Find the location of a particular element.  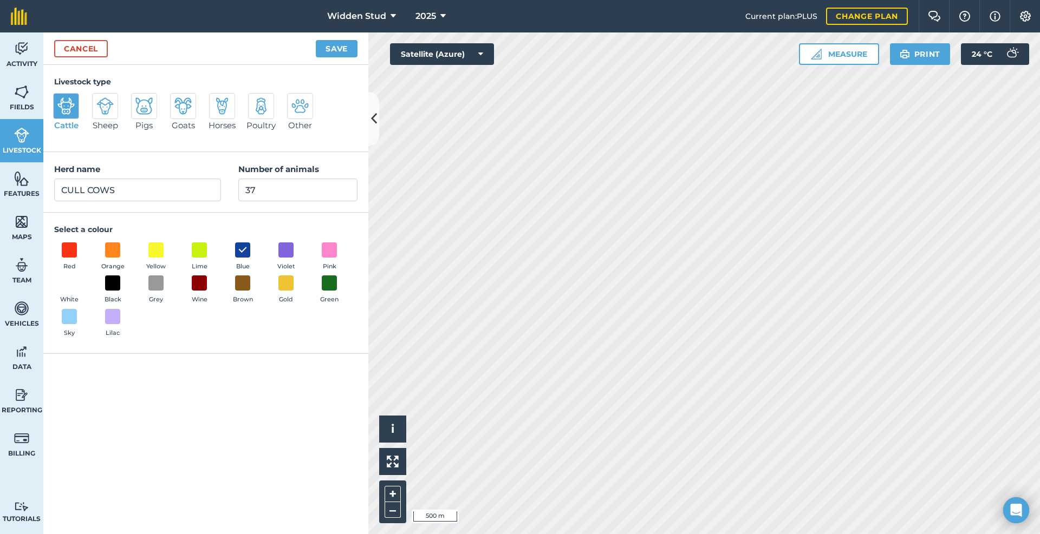

button: 24 °C is located at coordinates (995, 54).